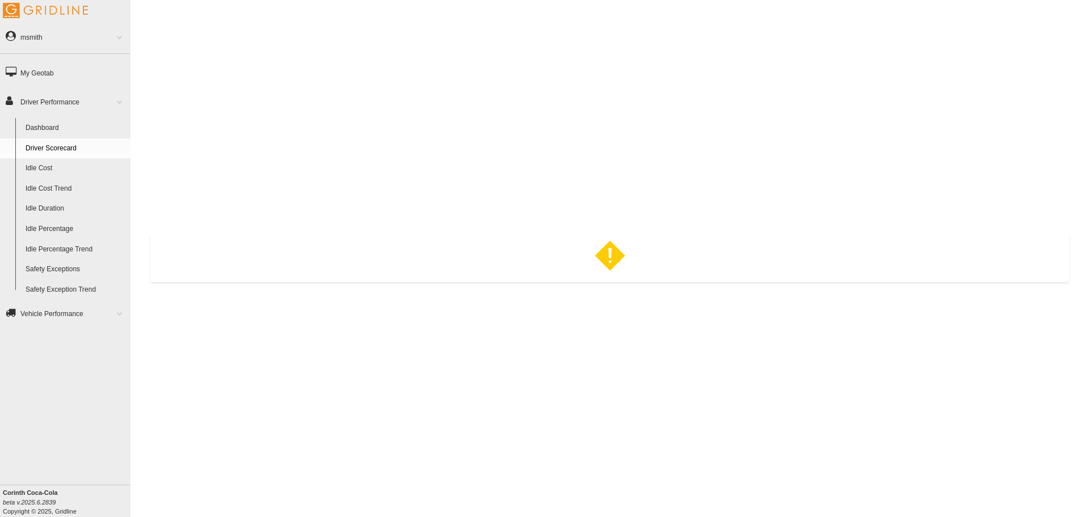 This screenshot has width=1089, height=517. What do you see at coordinates (75, 128) in the screenshot?
I see `a: Dashboard` at bounding box center [75, 128].